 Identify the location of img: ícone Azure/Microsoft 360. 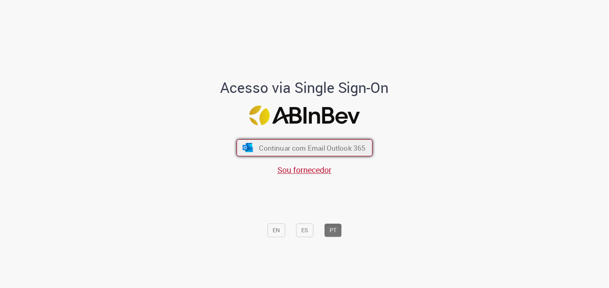
(248, 148).